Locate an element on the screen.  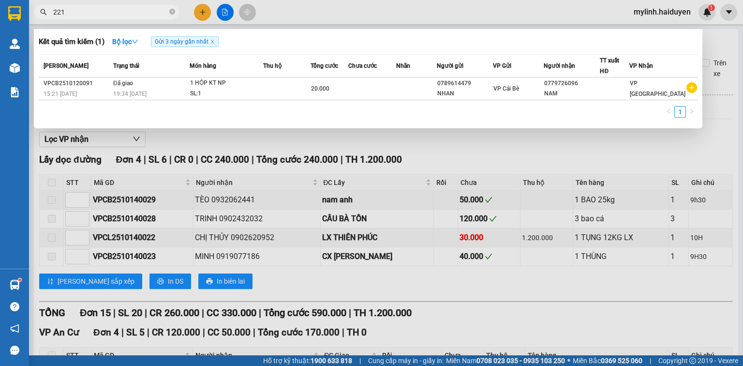
span: Người gửi is located at coordinates (450, 66).